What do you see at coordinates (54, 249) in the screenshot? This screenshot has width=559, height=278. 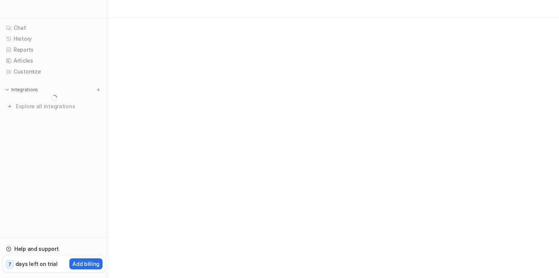 I see `a: Help and support` at bounding box center [54, 249].